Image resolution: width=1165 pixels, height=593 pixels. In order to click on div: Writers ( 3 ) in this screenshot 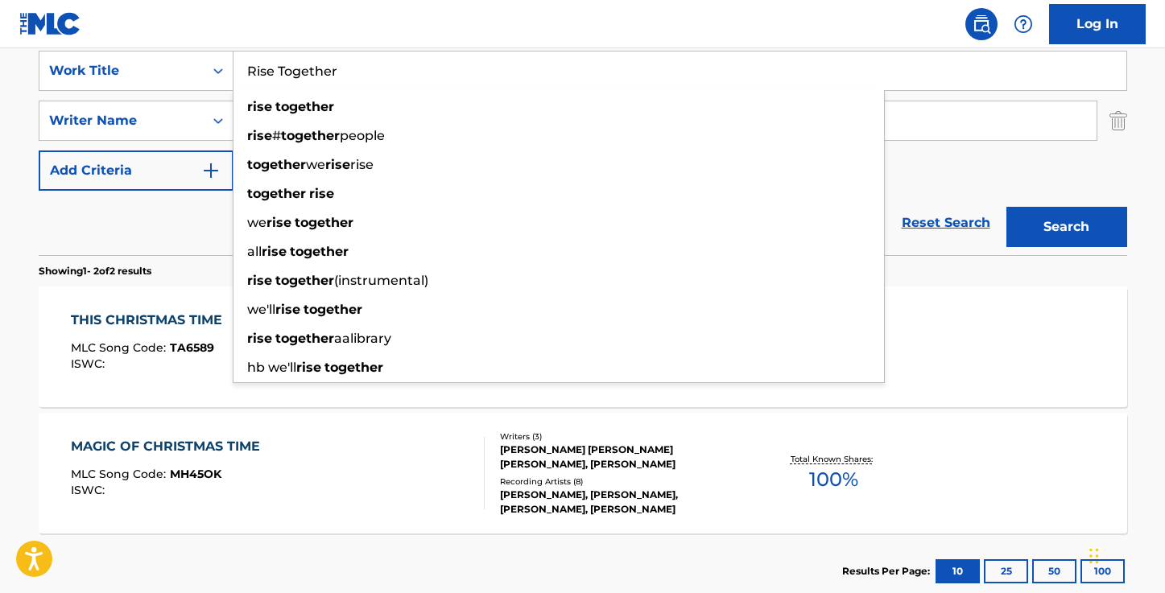, I will do `click(621, 436)`.